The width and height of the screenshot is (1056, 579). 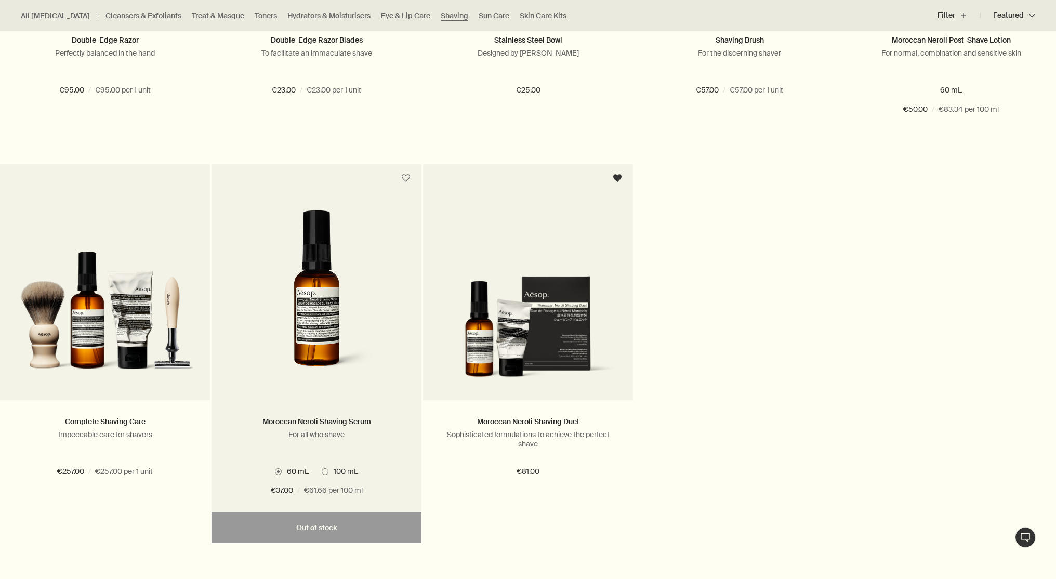 What do you see at coordinates (618, 178) in the screenshot?
I see `button: Saved to cabinet` at bounding box center [618, 178].